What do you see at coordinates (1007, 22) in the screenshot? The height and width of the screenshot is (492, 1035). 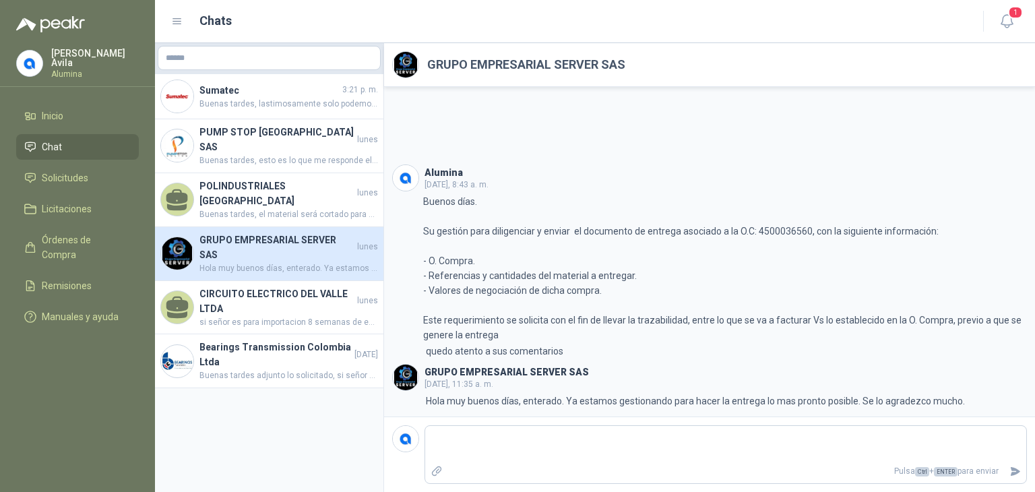 I see `button: 1` at bounding box center [1007, 22].